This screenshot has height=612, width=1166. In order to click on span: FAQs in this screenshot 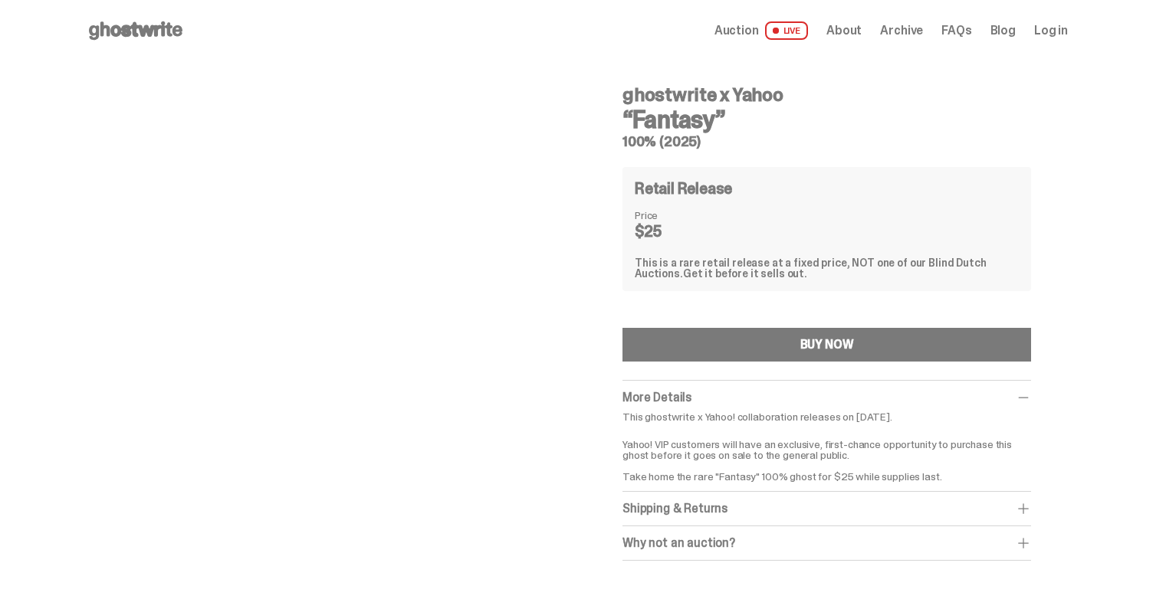, I will do `click(956, 31)`.